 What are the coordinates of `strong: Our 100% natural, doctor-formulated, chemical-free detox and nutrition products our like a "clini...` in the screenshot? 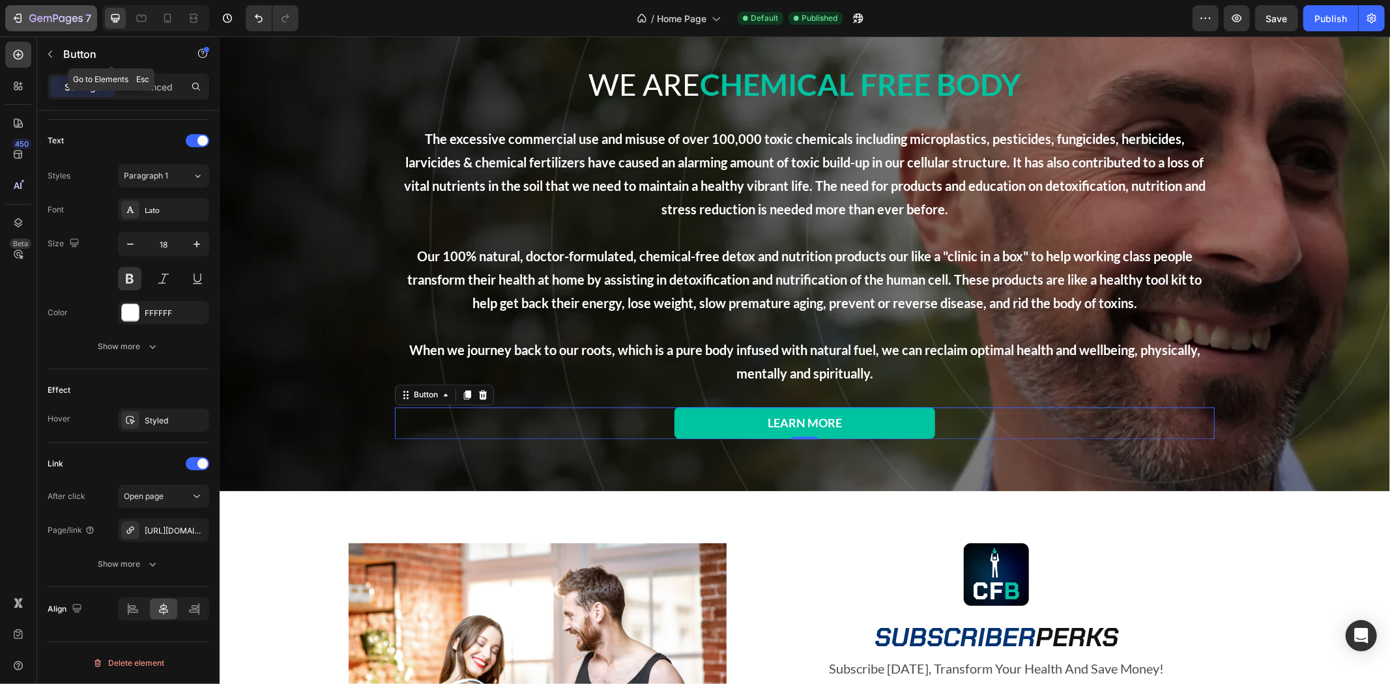 It's located at (585, 243).